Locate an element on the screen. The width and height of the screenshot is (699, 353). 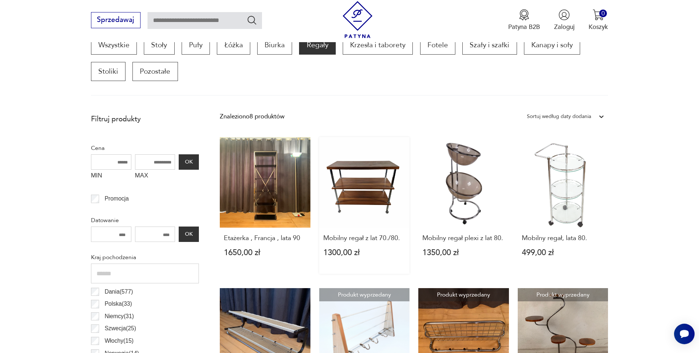
button: 0Koszyk is located at coordinates (598, 20).